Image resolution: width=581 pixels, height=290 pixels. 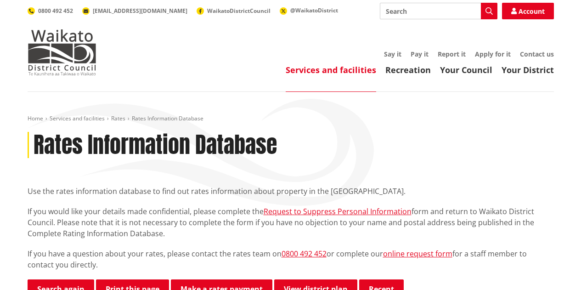 What do you see at coordinates (309, 10) in the screenshot?
I see `a: @WaikatoDistrict` at bounding box center [309, 10].